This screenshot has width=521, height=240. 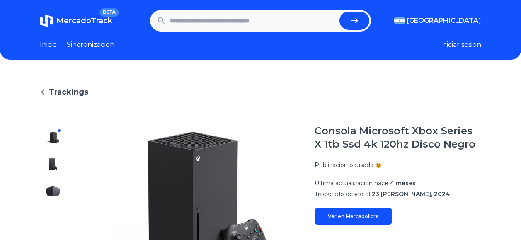 What do you see at coordinates (403, 183) in the screenshot?
I see `span: 4 meses` at bounding box center [403, 183].